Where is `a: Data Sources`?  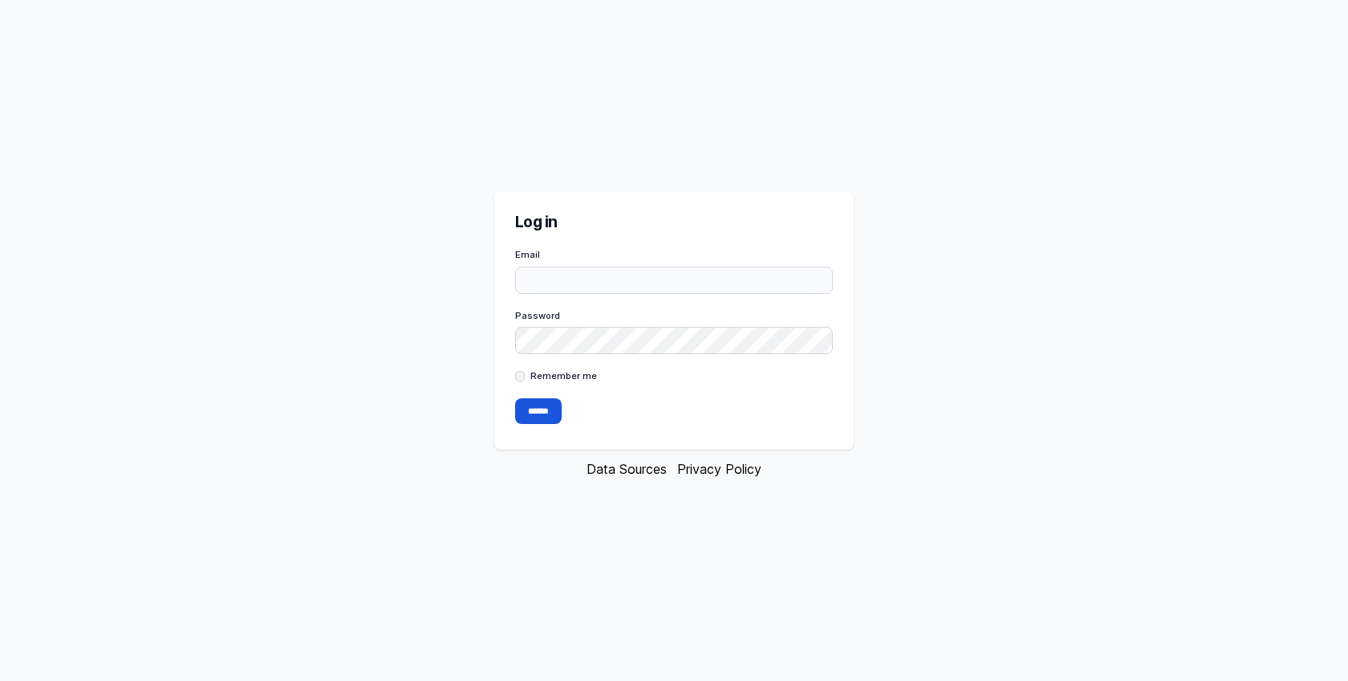
a: Data Sources is located at coordinates (627, 469).